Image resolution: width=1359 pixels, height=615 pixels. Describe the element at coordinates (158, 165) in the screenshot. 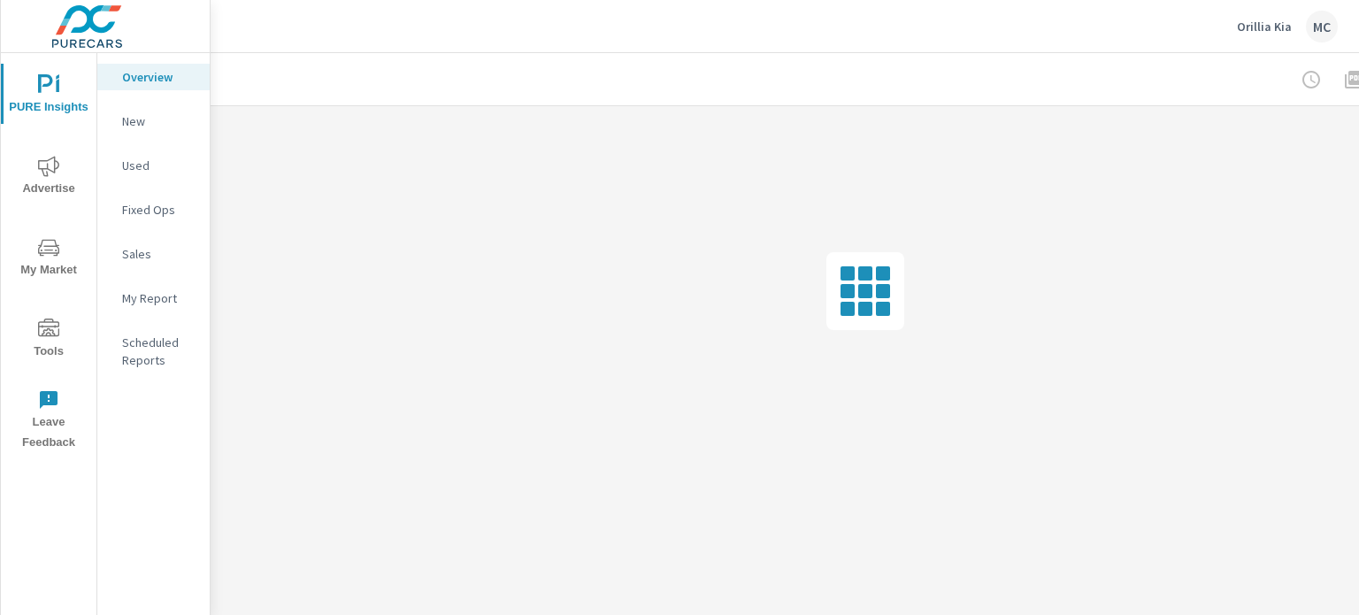

I see `p: Used` at that location.